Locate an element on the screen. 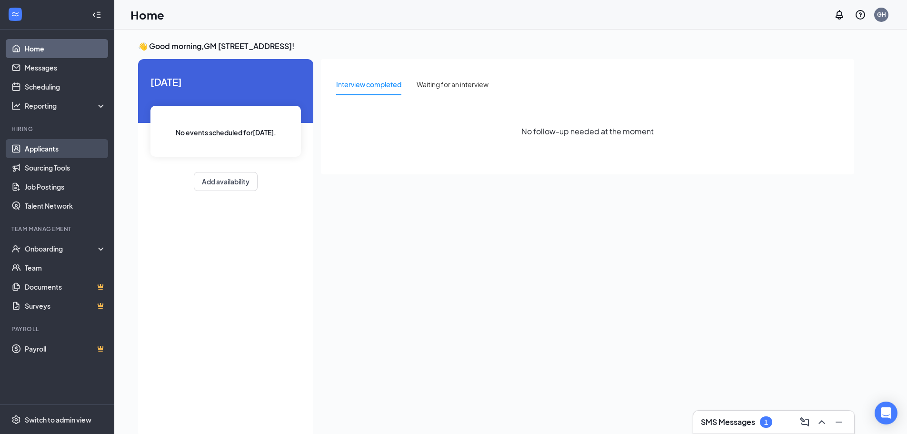  h3: SMS Messages is located at coordinates (728, 422).